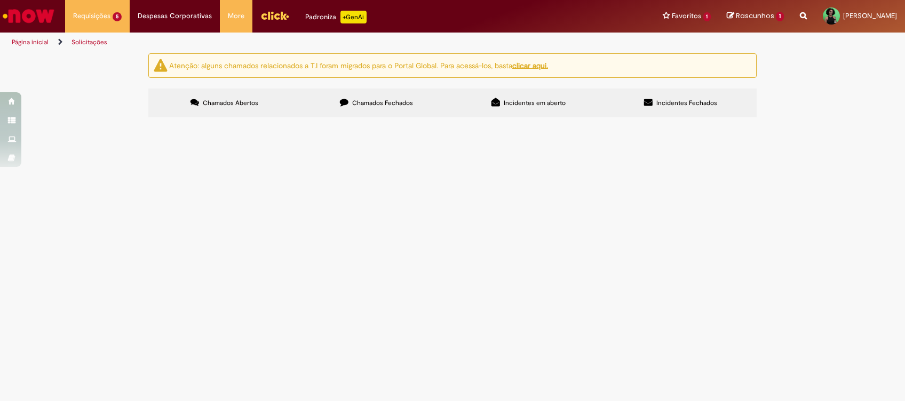 The width and height of the screenshot is (905, 401). Describe the element at coordinates (686, 16) in the screenshot. I see `span: Favoritos` at that location.